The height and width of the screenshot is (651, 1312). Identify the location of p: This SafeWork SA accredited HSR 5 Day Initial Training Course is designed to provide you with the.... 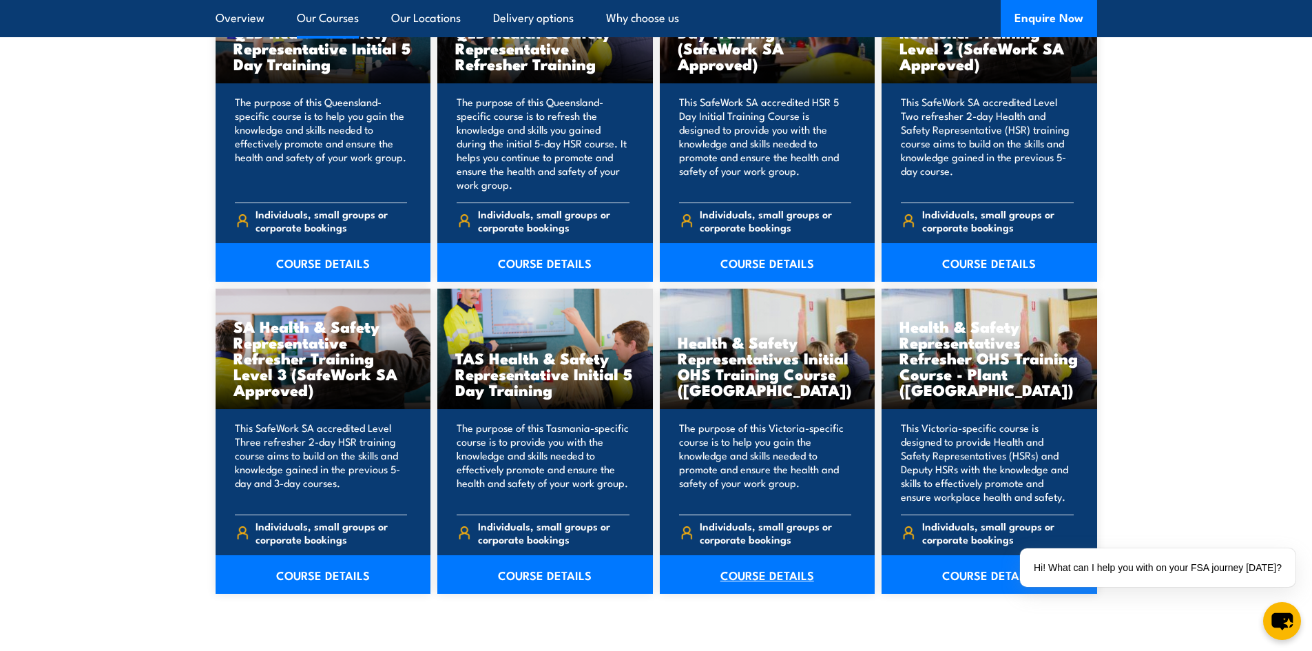
(765, 143).